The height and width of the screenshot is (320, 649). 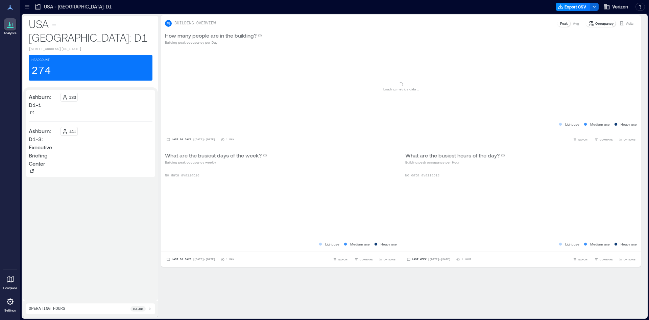 I want to click on p: Avg, so click(x=576, y=23).